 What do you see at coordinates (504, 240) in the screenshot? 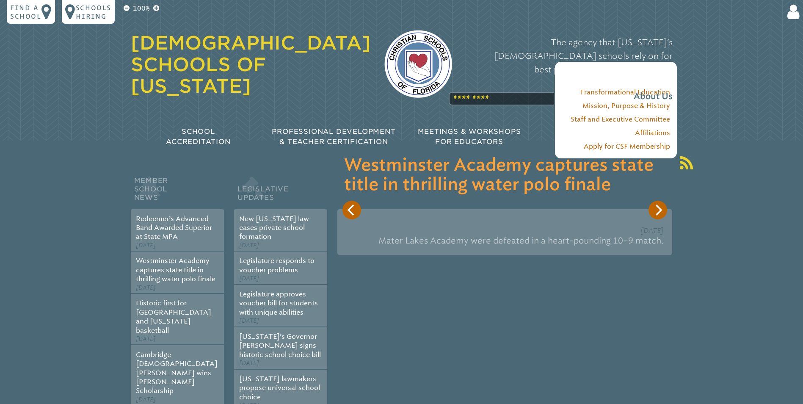
I see `p: Mater Lakes Academy were defeated in a heart-pounding 10–9 match.` at bounding box center [504, 240].